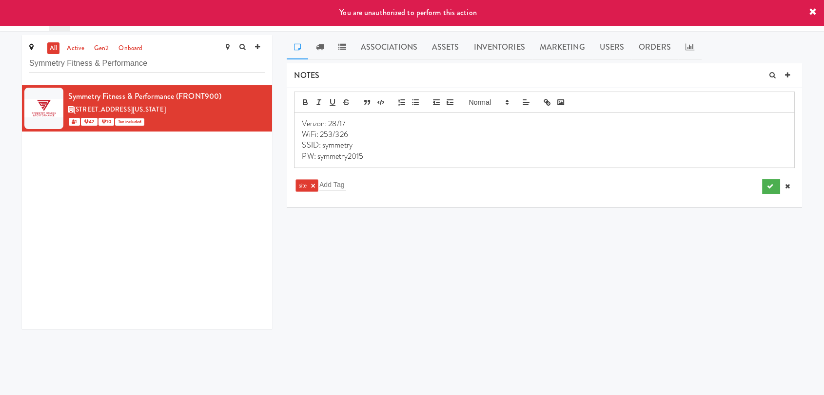 The height and width of the screenshot is (395, 824). Describe the element at coordinates (480, 186) in the screenshot. I see `div: site ×` at that location.